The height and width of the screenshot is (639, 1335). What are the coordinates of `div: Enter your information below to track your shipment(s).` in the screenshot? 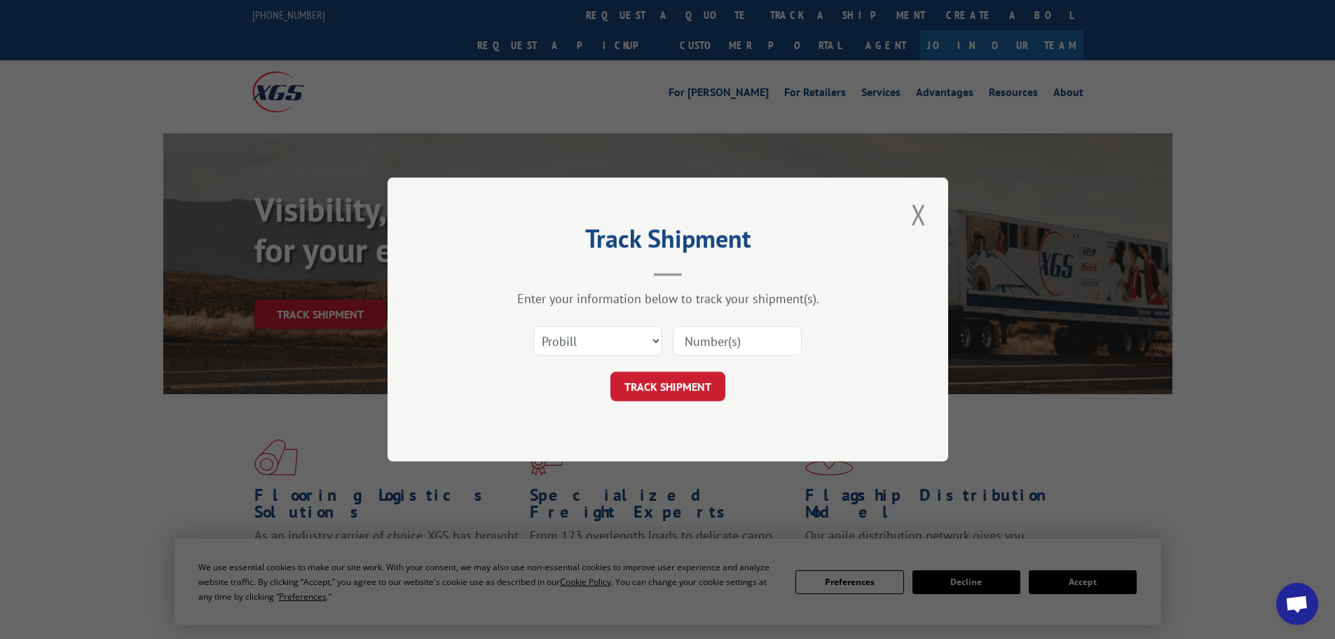 It's located at (668, 298).